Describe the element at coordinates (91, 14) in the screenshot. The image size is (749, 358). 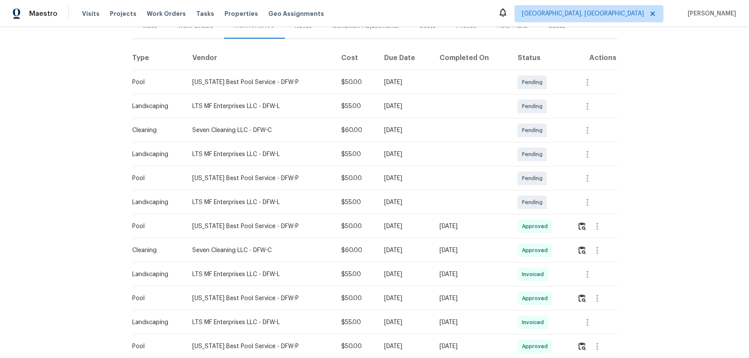
I see `span: Visits` at that location.